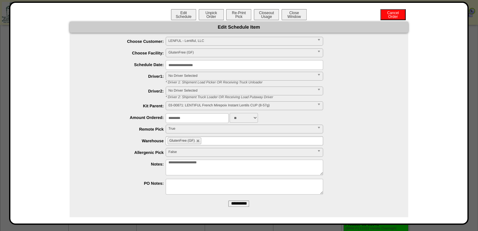 This screenshot has height=231, width=478. What do you see at coordinates (124, 106) in the screenshot?
I see `label: Kit Parent:` at bounding box center [124, 106].